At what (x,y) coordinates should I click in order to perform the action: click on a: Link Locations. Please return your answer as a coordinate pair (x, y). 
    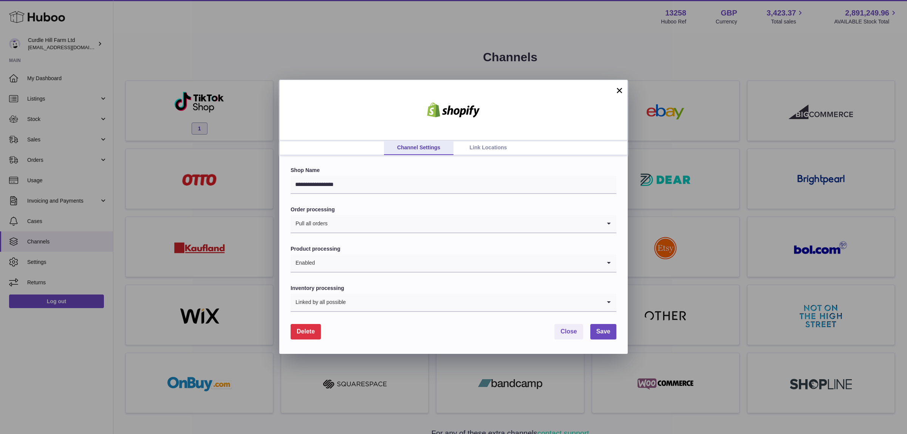
    Looking at the image, I should click on (488, 148).